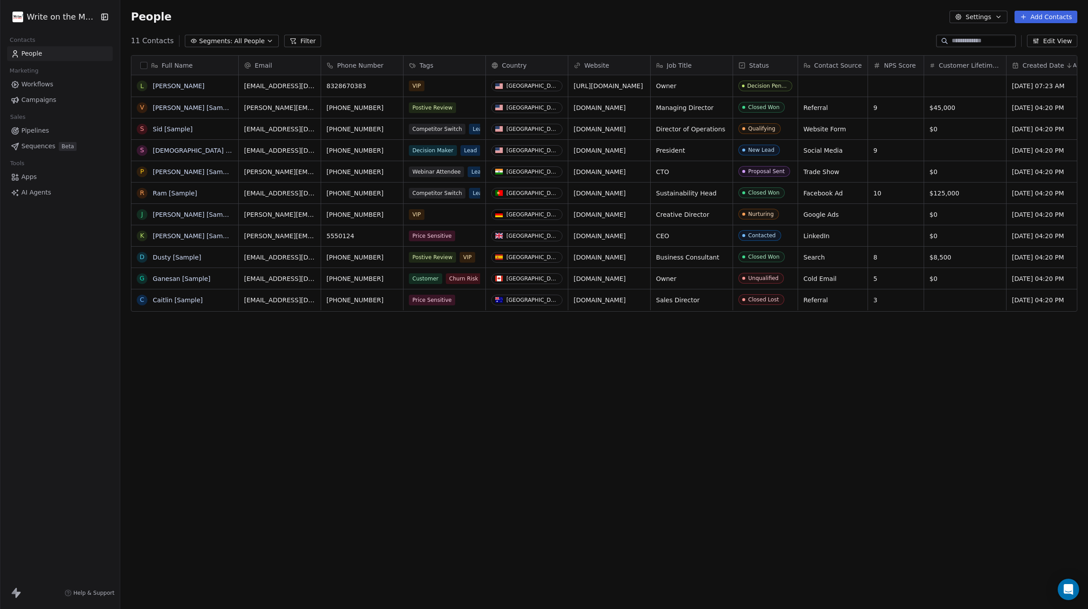 This screenshot has height=609, width=1088. What do you see at coordinates (762, 129) in the screenshot?
I see `div: Qualifying` at bounding box center [762, 129].